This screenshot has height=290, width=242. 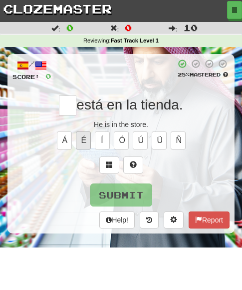 What do you see at coordinates (109, 165) in the screenshot?
I see `button: Switch sentence to multiple choice alt+p` at bounding box center [109, 165].